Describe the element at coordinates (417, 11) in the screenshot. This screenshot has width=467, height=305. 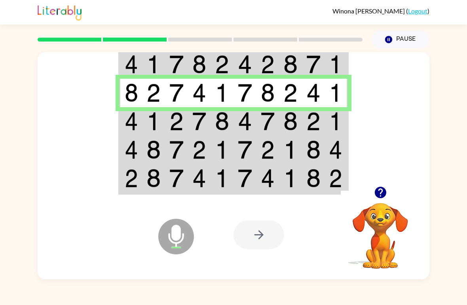
I see `a: Logout` at that location.